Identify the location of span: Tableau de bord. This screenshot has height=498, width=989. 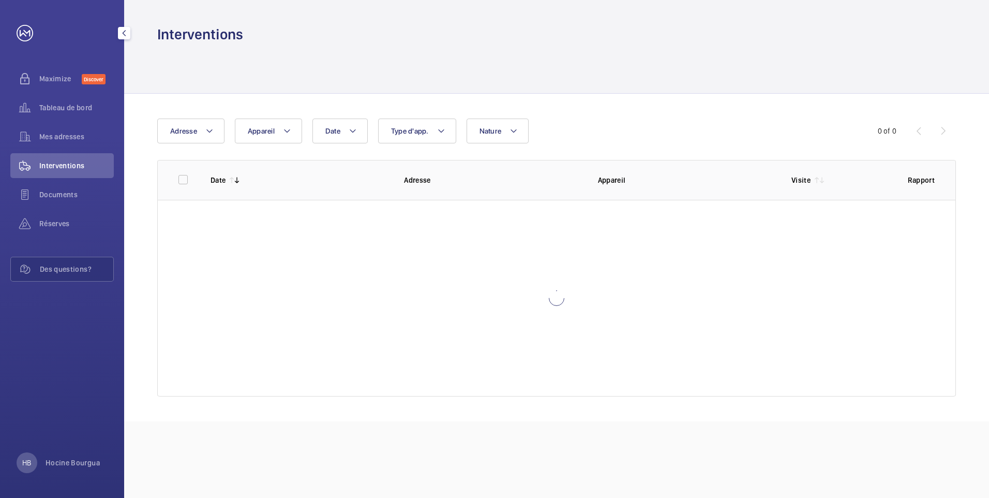
(77, 108).